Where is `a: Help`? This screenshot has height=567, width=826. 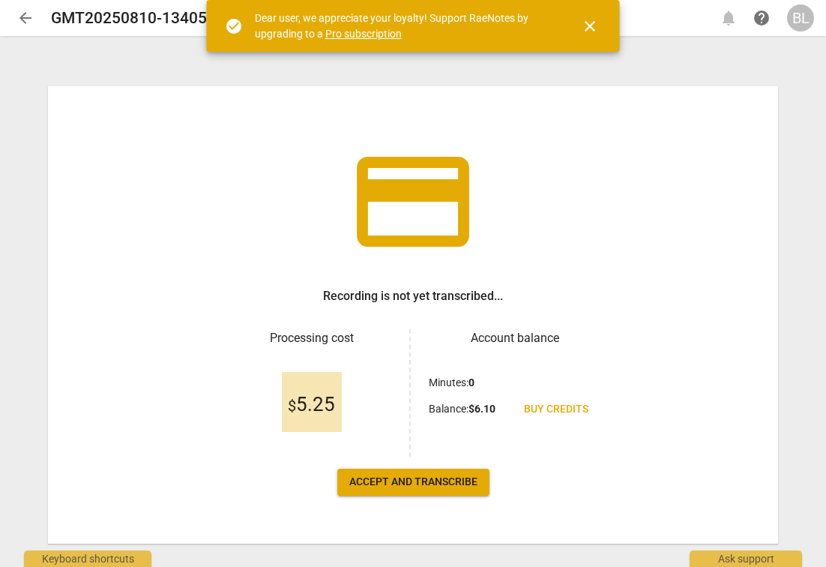 a: Help is located at coordinates (762, 18).